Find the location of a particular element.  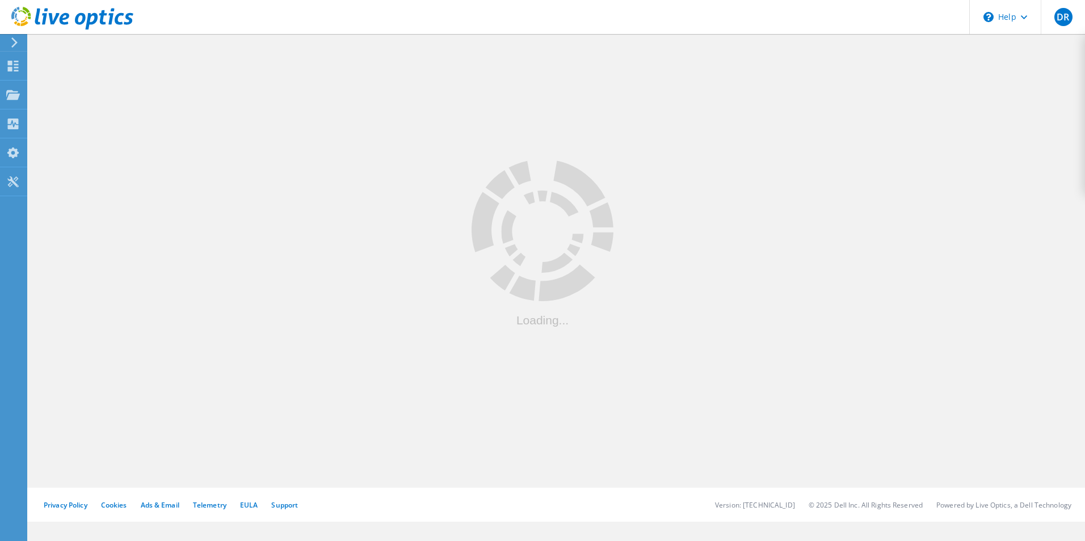

a: Live Optics Dashboard is located at coordinates (72, 28).